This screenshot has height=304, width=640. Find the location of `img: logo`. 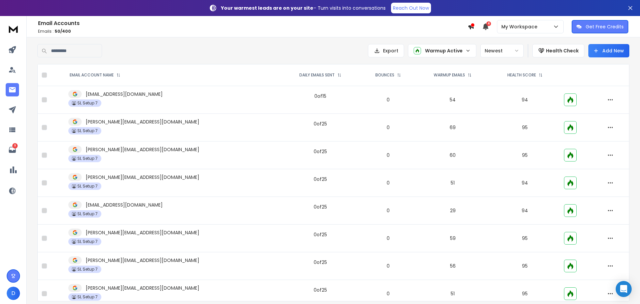

img: logo is located at coordinates (13, 29).